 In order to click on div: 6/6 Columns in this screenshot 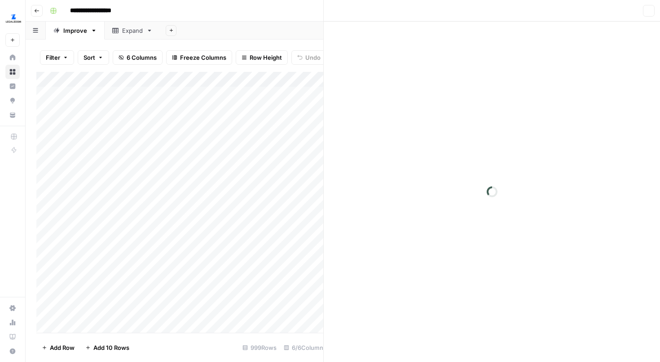, I will do `click(305, 348)`.